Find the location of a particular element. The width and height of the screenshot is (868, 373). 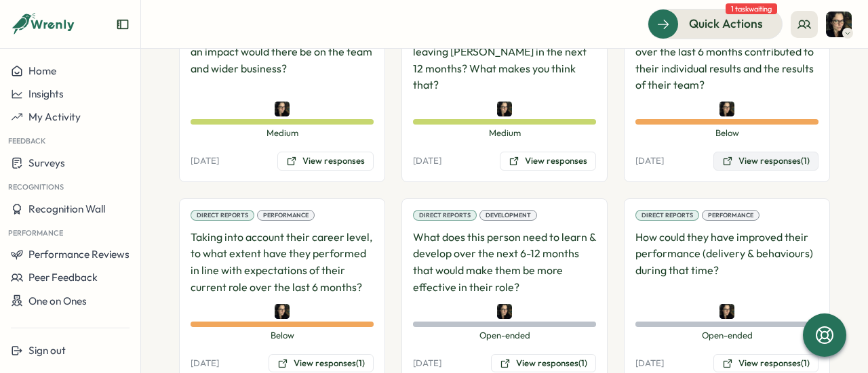

button: Quick Actions is located at coordinates (714, 24).